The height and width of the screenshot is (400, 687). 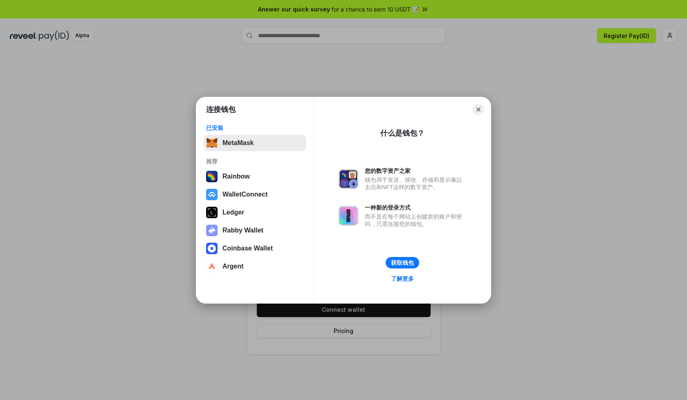 What do you see at coordinates (478, 110) in the screenshot?
I see `button: Close` at bounding box center [478, 110].